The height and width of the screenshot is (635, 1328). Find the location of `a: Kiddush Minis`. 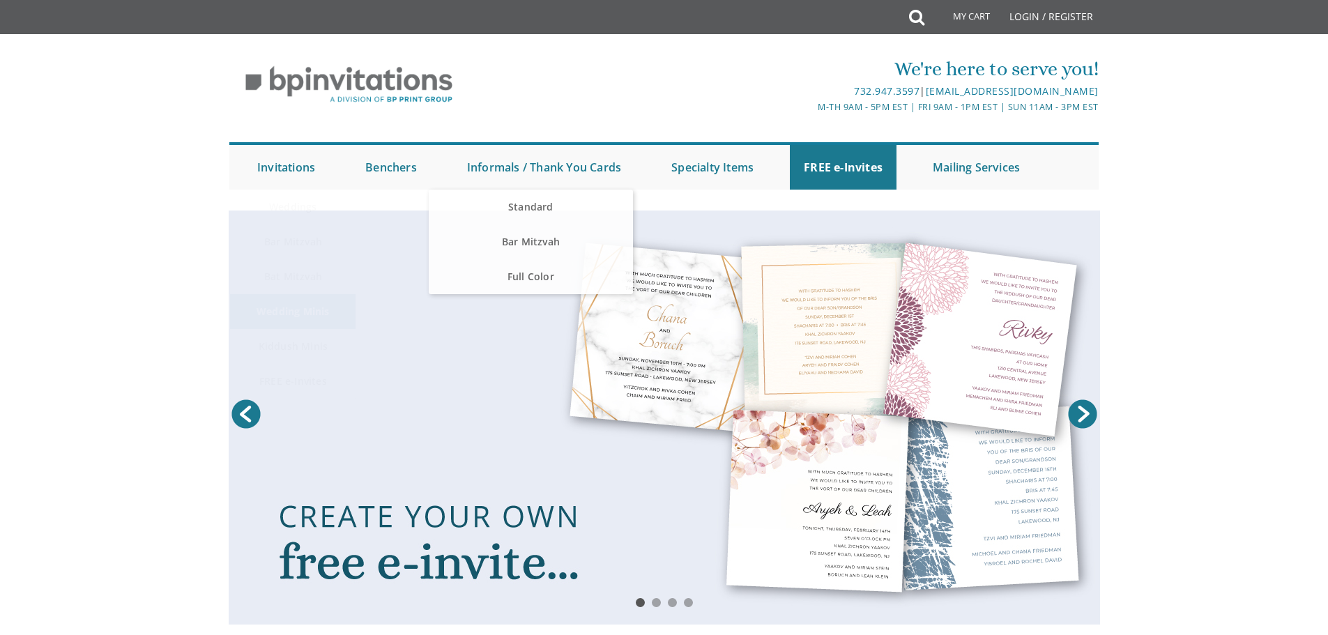

a: Kiddush Minis is located at coordinates (293, 346).